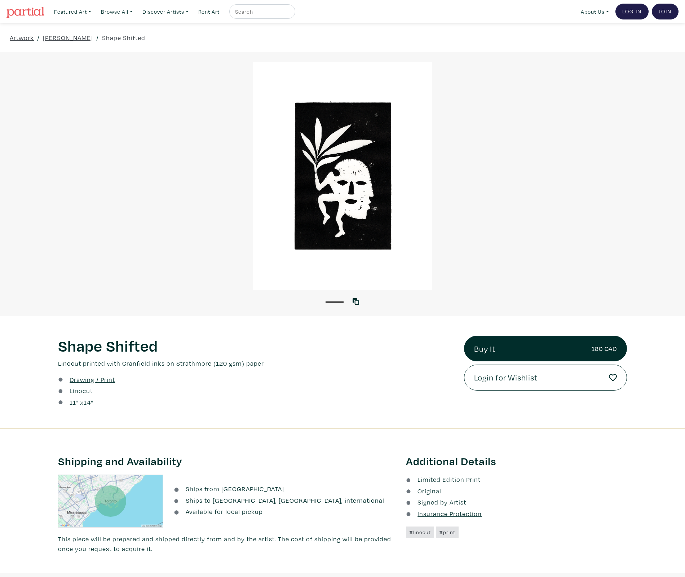 The height and width of the screenshot is (577, 685). I want to click on span: 11, so click(72, 402).